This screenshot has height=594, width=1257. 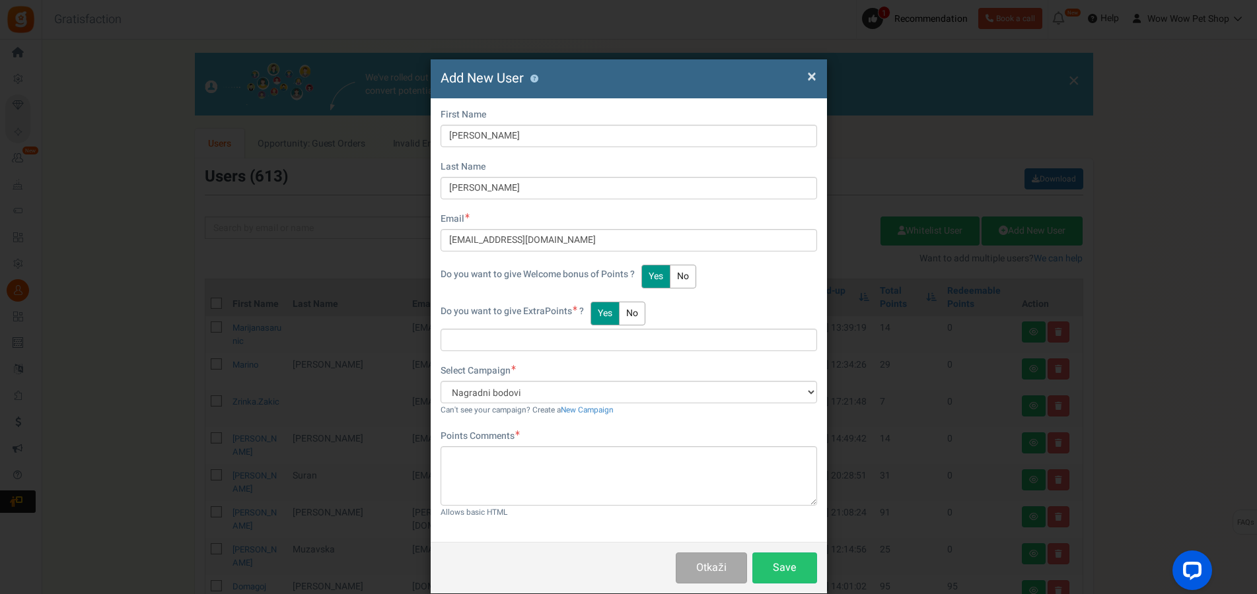 I want to click on a: New Campaign, so click(x=587, y=410).